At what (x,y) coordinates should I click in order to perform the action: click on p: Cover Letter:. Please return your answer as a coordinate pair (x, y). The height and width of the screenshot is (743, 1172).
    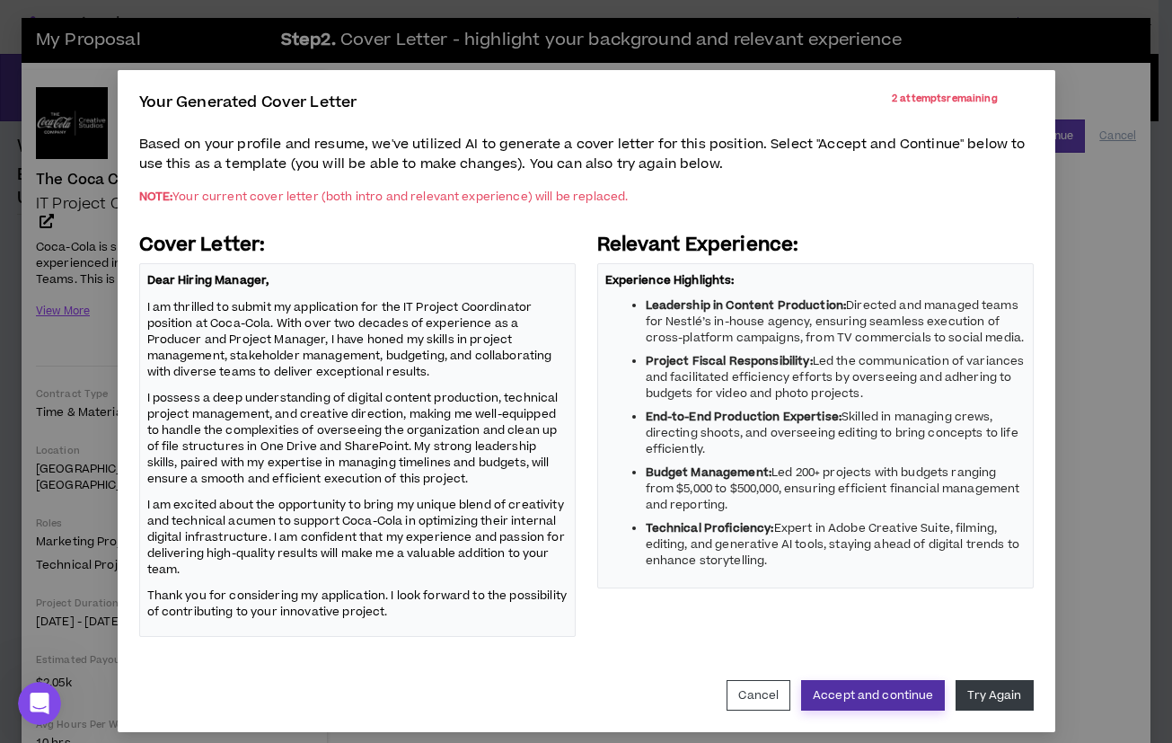
    Looking at the image, I should click on (357, 245).